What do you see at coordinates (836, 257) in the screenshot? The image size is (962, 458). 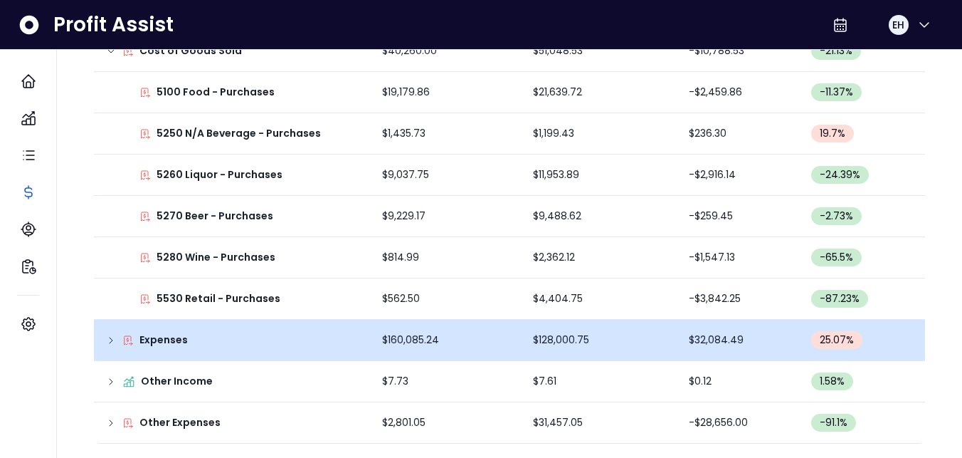 I see `span: -65.5 %` at bounding box center [836, 257].